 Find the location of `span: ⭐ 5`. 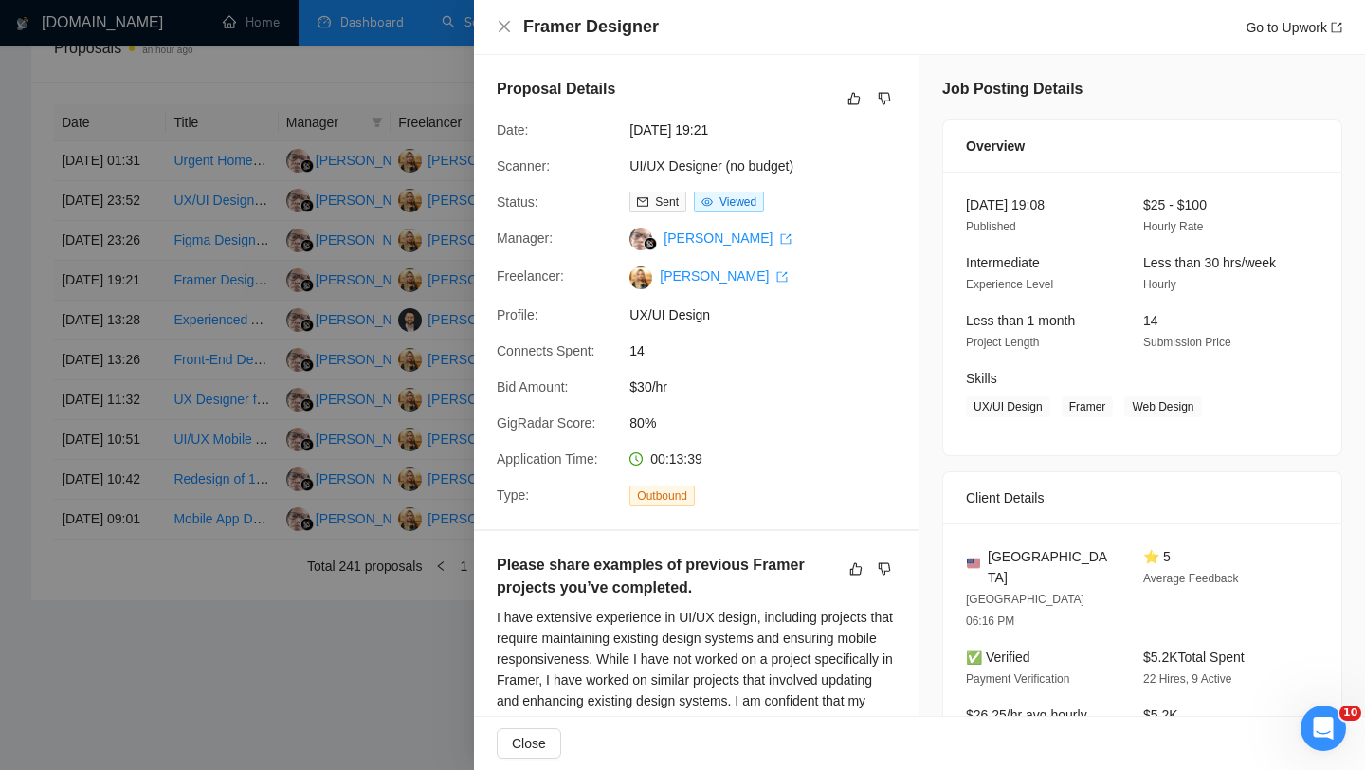

span: ⭐ 5 is located at coordinates (1157, 557).